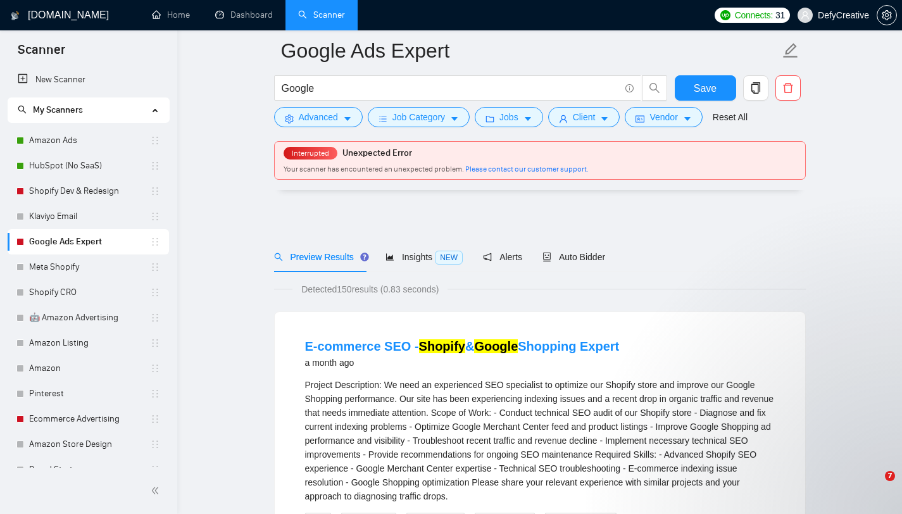  Describe the element at coordinates (171, 15) in the screenshot. I see `a: homeHome` at that location.